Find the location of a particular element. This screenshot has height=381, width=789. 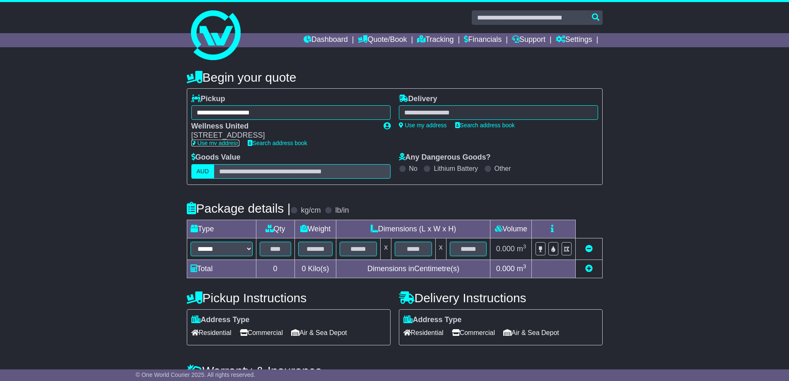

label: Lithium Battery is located at coordinates (456, 168).